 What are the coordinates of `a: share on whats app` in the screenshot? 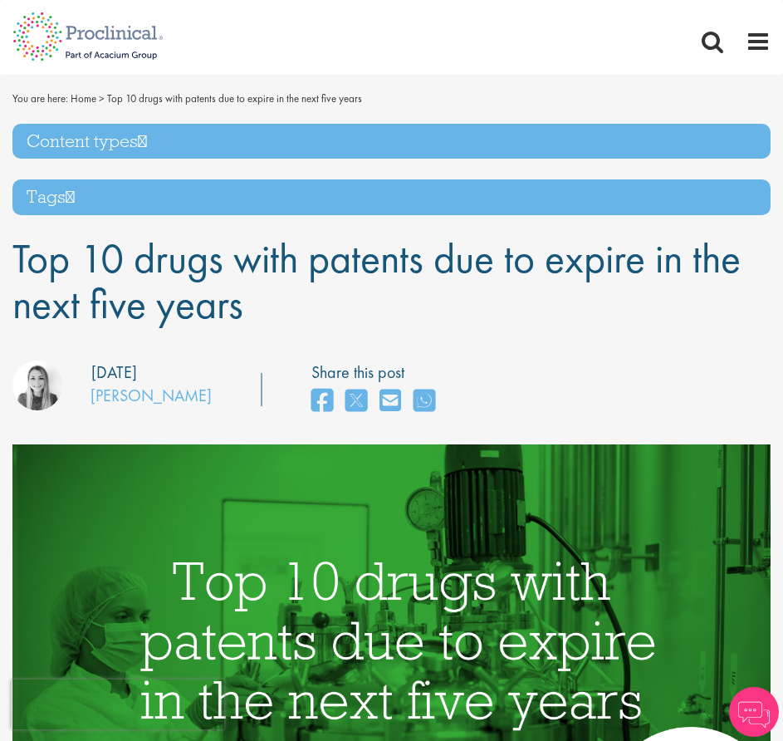 It's located at (424, 401).